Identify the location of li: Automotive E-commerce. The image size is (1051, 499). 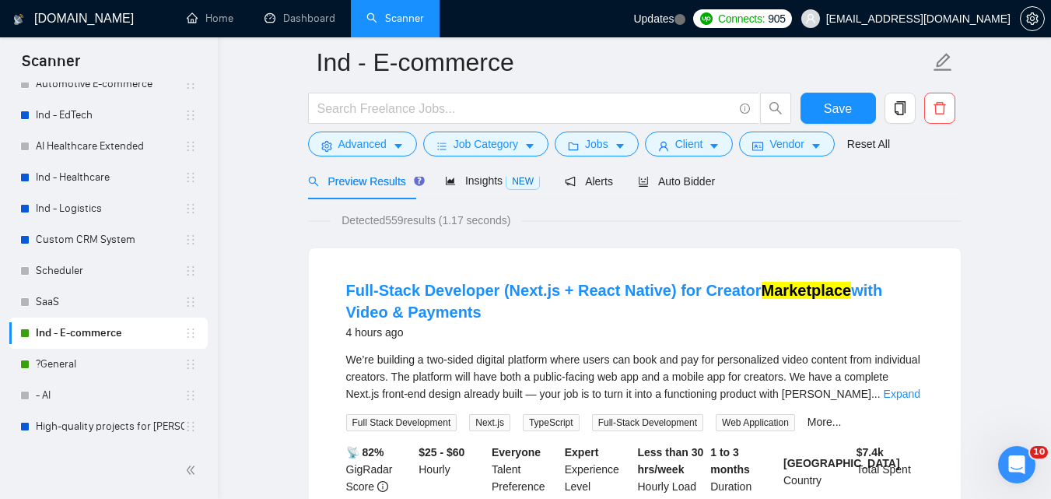
(108, 84).